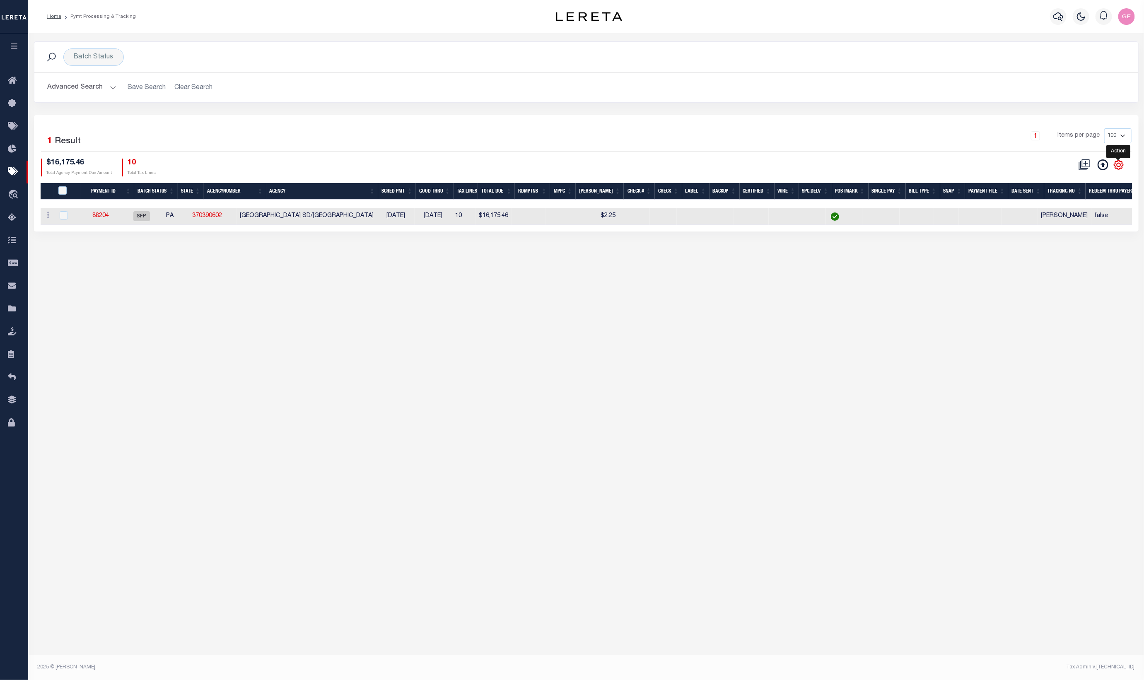 The width and height of the screenshot is (1144, 680). What do you see at coordinates (595, 216) in the screenshot?
I see `td: $2.25` at bounding box center [595, 216].